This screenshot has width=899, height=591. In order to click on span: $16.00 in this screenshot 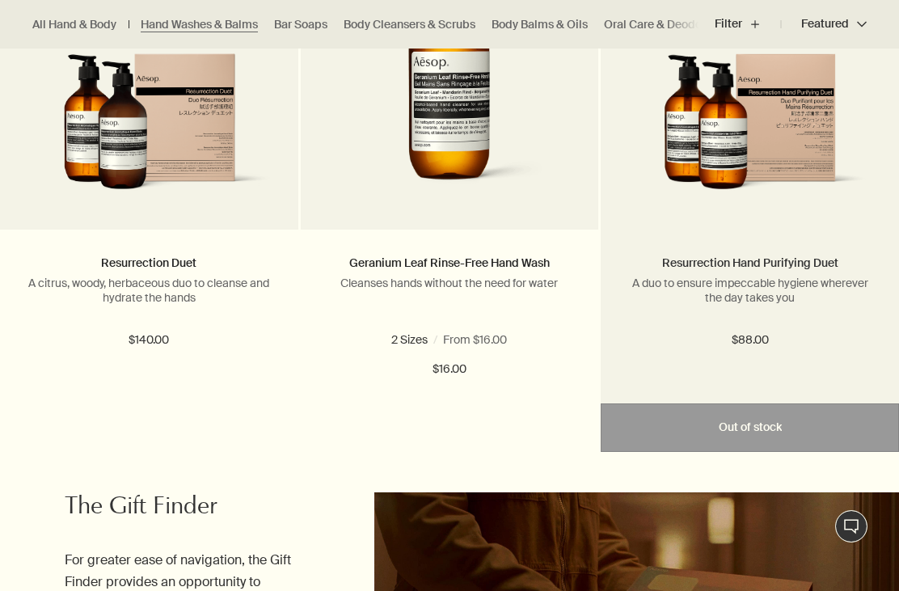, I will do `click(449, 369)`.